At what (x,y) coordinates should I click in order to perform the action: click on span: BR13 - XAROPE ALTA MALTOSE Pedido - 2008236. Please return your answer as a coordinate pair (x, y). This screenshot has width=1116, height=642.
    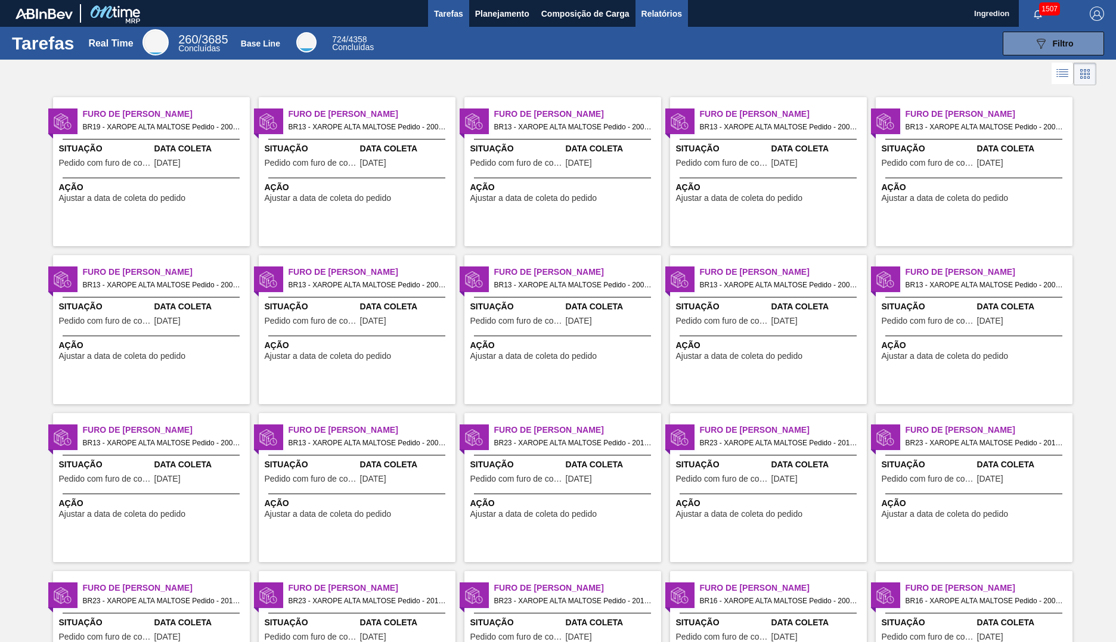
    Looking at the image, I should click on (161, 285).